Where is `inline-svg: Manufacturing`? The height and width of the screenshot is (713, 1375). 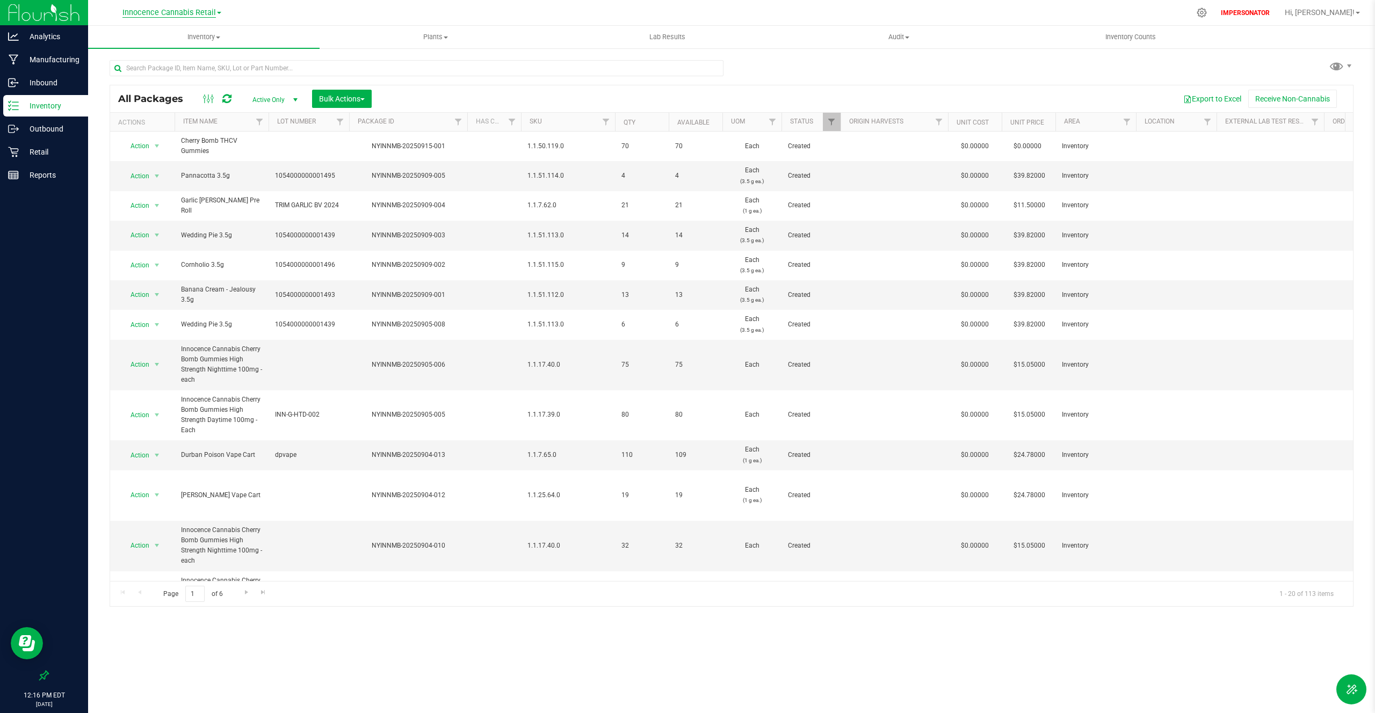
inline-svg: Manufacturing is located at coordinates (13, 60).